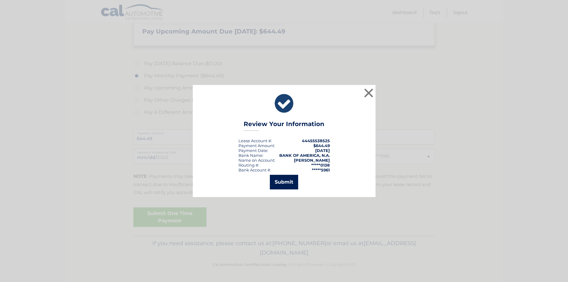 This screenshot has height=282, width=568. What do you see at coordinates (305, 155) in the screenshot?
I see `strong: BANK OF AMERICA, N.A.` at bounding box center [305, 155].